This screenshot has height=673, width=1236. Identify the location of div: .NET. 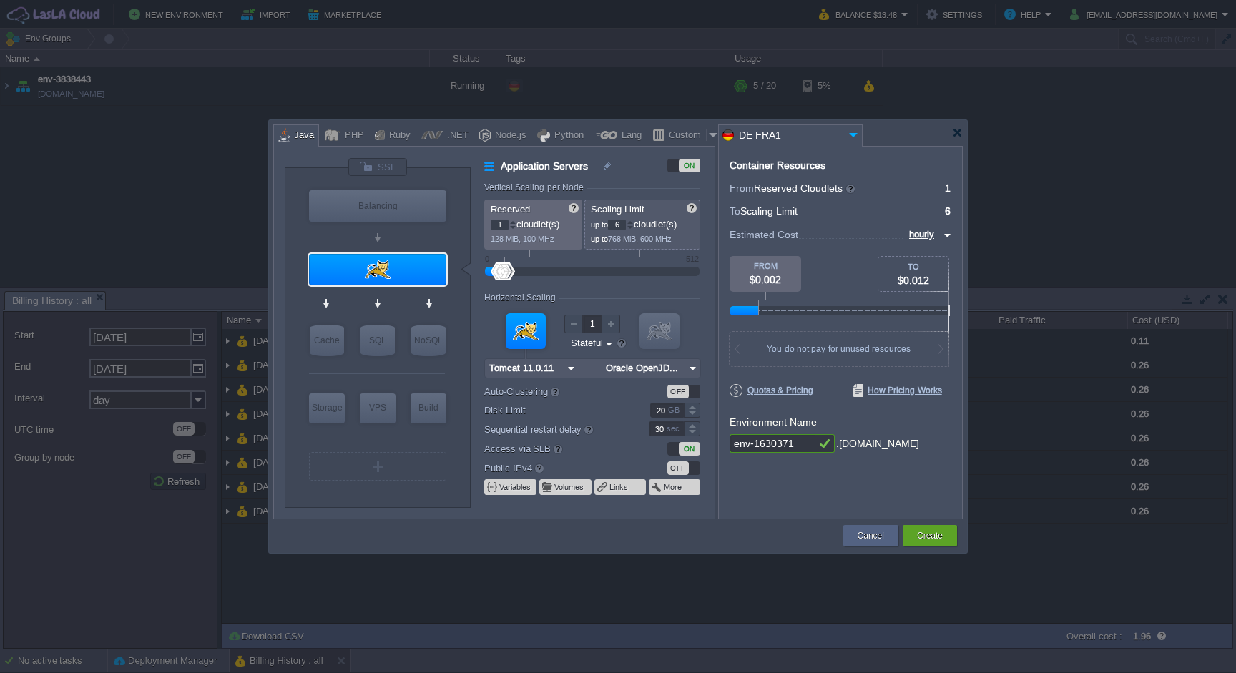
(456, 136).